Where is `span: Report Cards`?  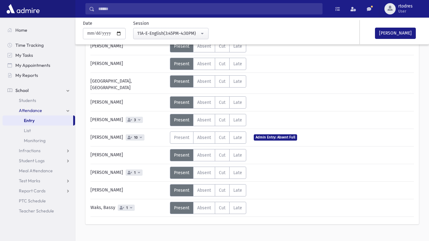
span: Report Cards is located at coordinates (32, 191).